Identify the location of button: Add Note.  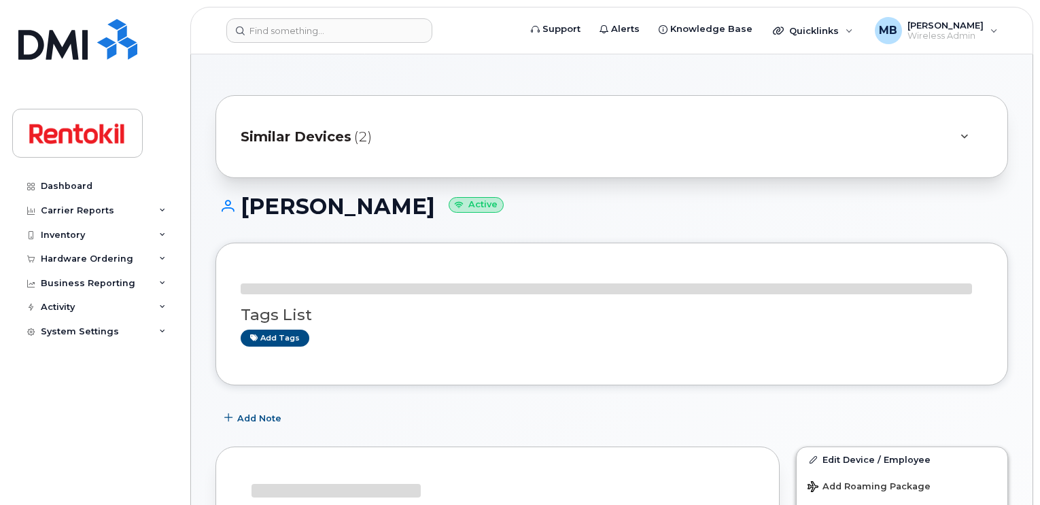
(254, 418).